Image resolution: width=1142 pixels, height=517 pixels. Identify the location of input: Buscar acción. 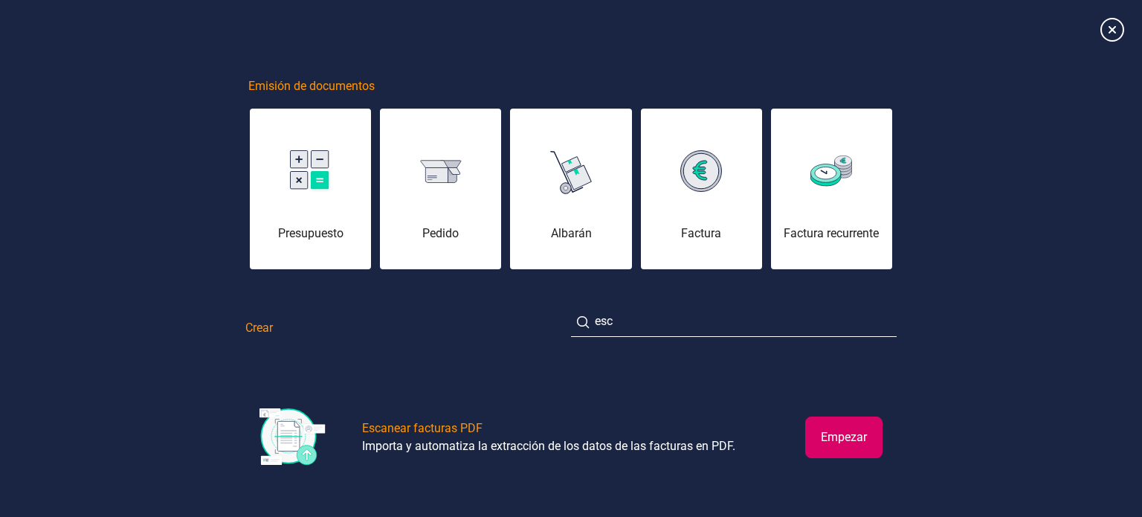
(734, 321).